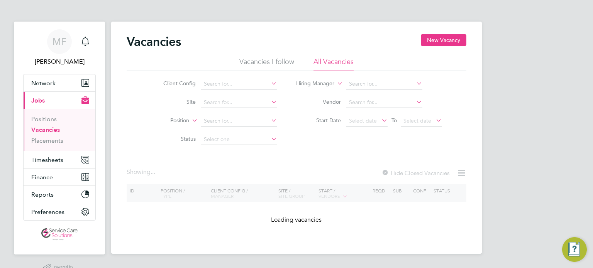 Image resolution: width=593 pixels, height=268 pixels. Describe the element at coordinates (38, 100) in the screenshot. I see `span: Jobs` at that location.